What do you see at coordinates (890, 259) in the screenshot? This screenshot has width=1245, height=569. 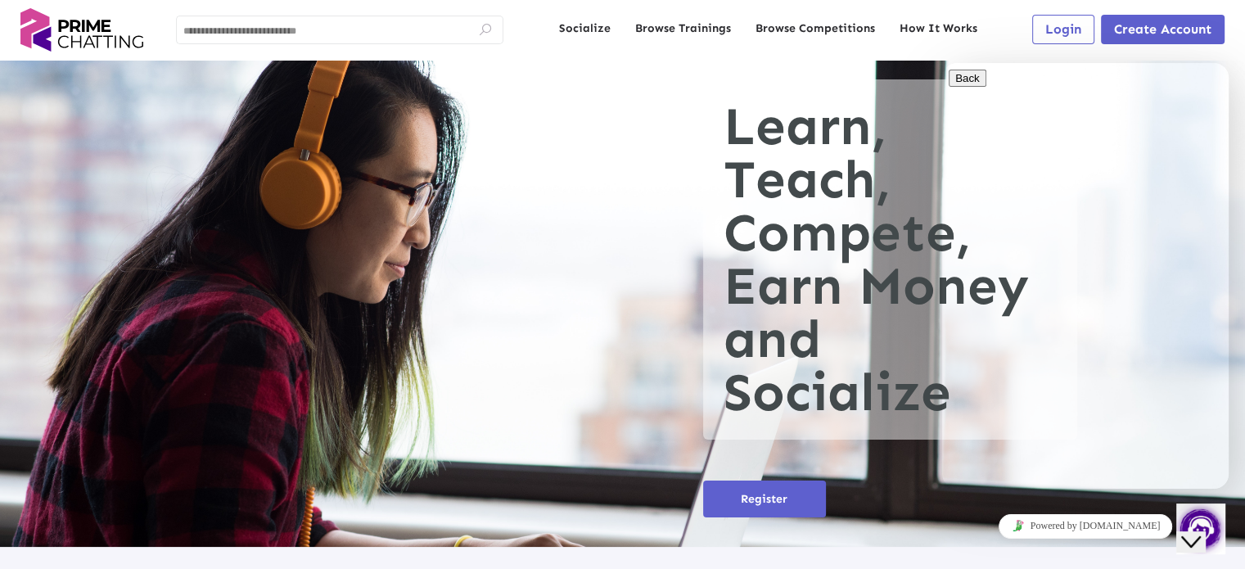 I see `h1: Learn, Teach, Compete, Earn Money and Socialize` at bounding box center [890, 259].